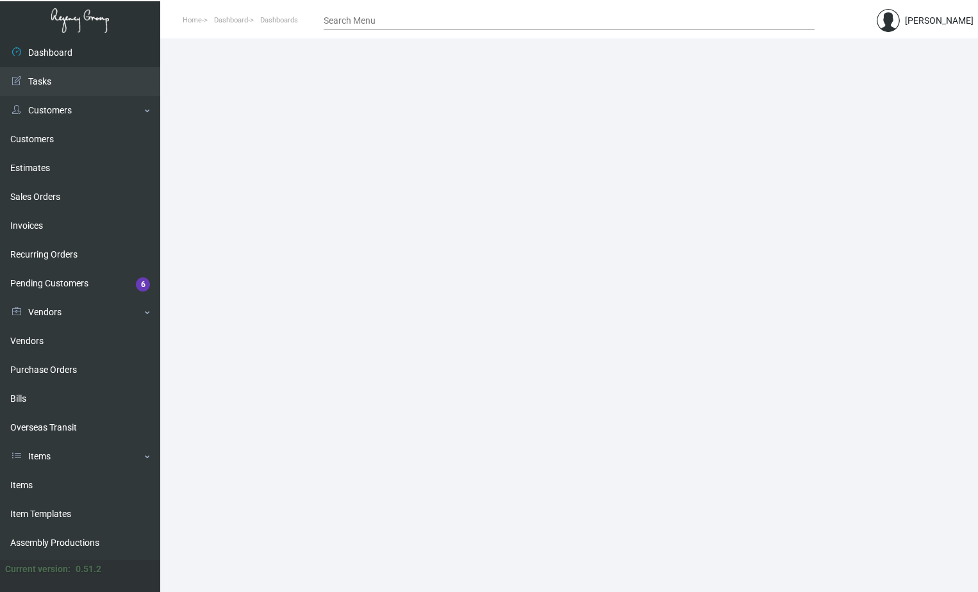  I want to click on span: Home, so click(192, 20).